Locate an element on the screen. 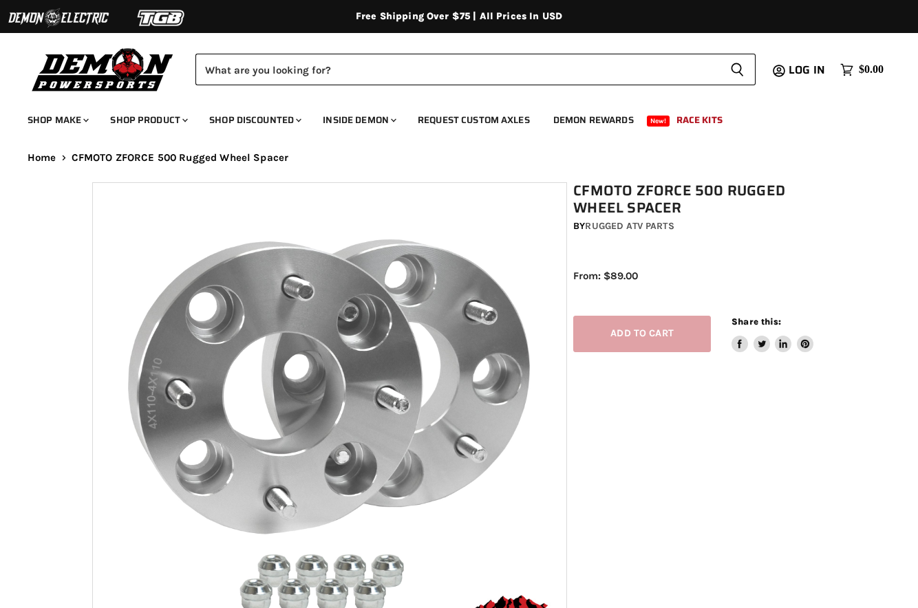 This screenshot has width=918, height=608. ul: Main menu is located at coordinates (448, 117).